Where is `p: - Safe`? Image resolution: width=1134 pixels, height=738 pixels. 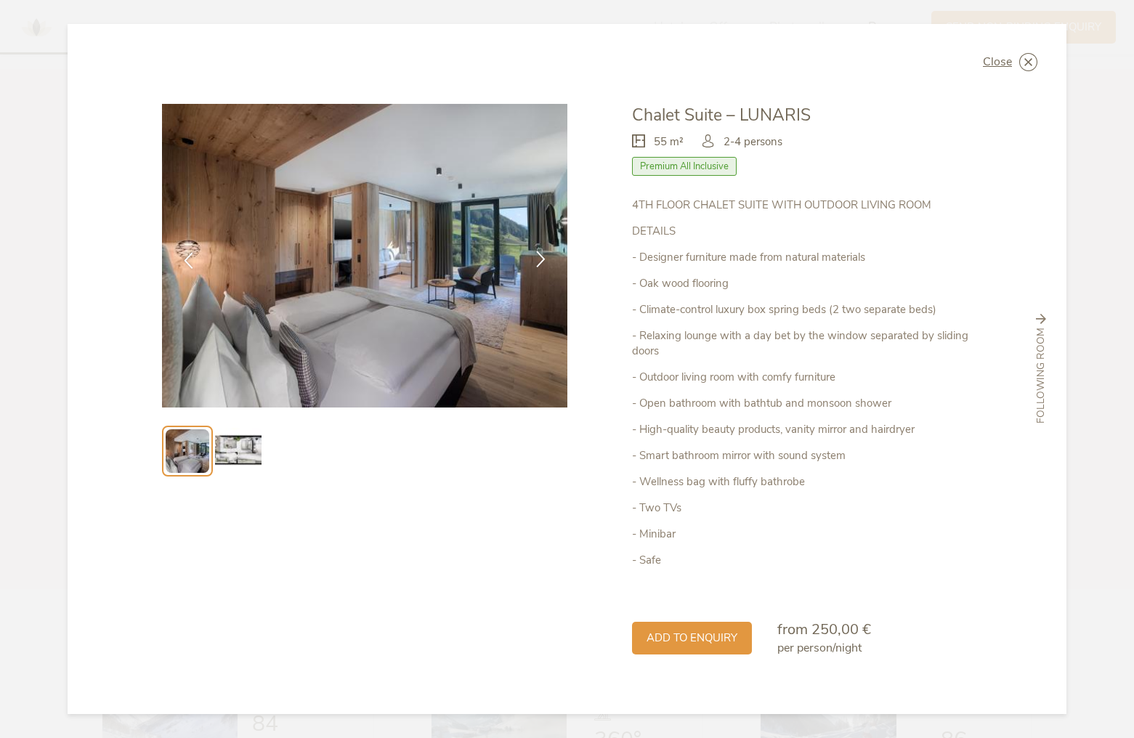
p: - Safe is located at coordinates (802, 560).